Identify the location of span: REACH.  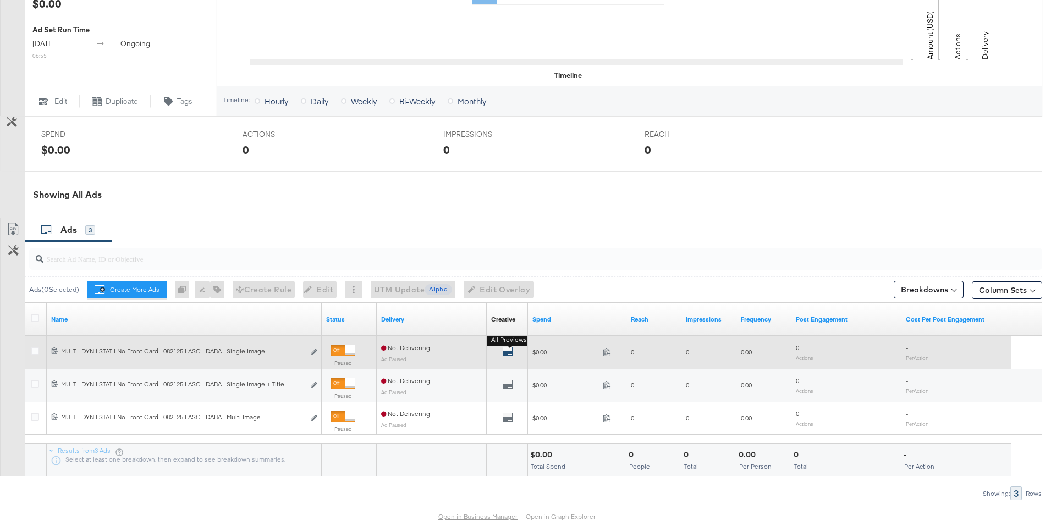
(686, 134).